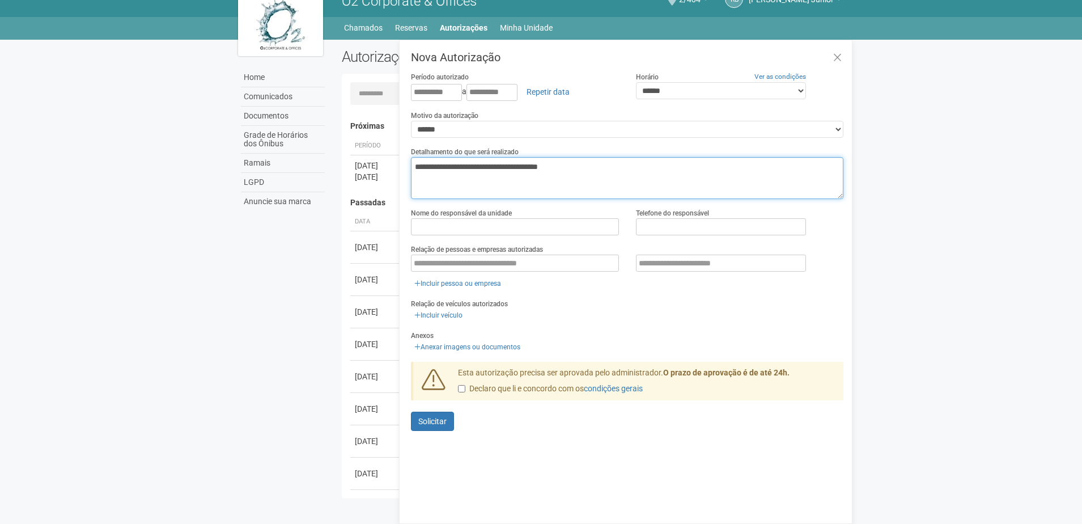  What do you see at coordinates (647, 77) in the screenshot?
I see `label: Horário` at bounding box center [647, 77].